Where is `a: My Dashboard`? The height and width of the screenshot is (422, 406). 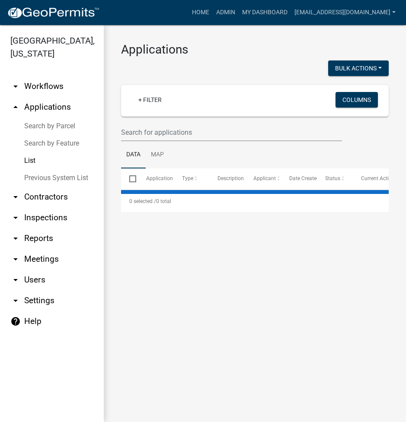
a: My Dashboard is located at coordinates (265, 13).